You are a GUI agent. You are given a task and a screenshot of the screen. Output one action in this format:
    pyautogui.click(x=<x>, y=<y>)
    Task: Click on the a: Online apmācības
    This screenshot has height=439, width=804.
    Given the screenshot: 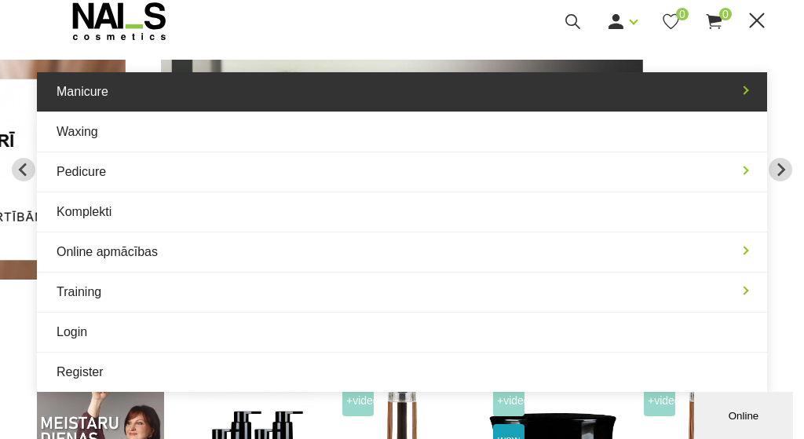 What is the action you would take?
    pyautogui.click(x=402, y=252)
    